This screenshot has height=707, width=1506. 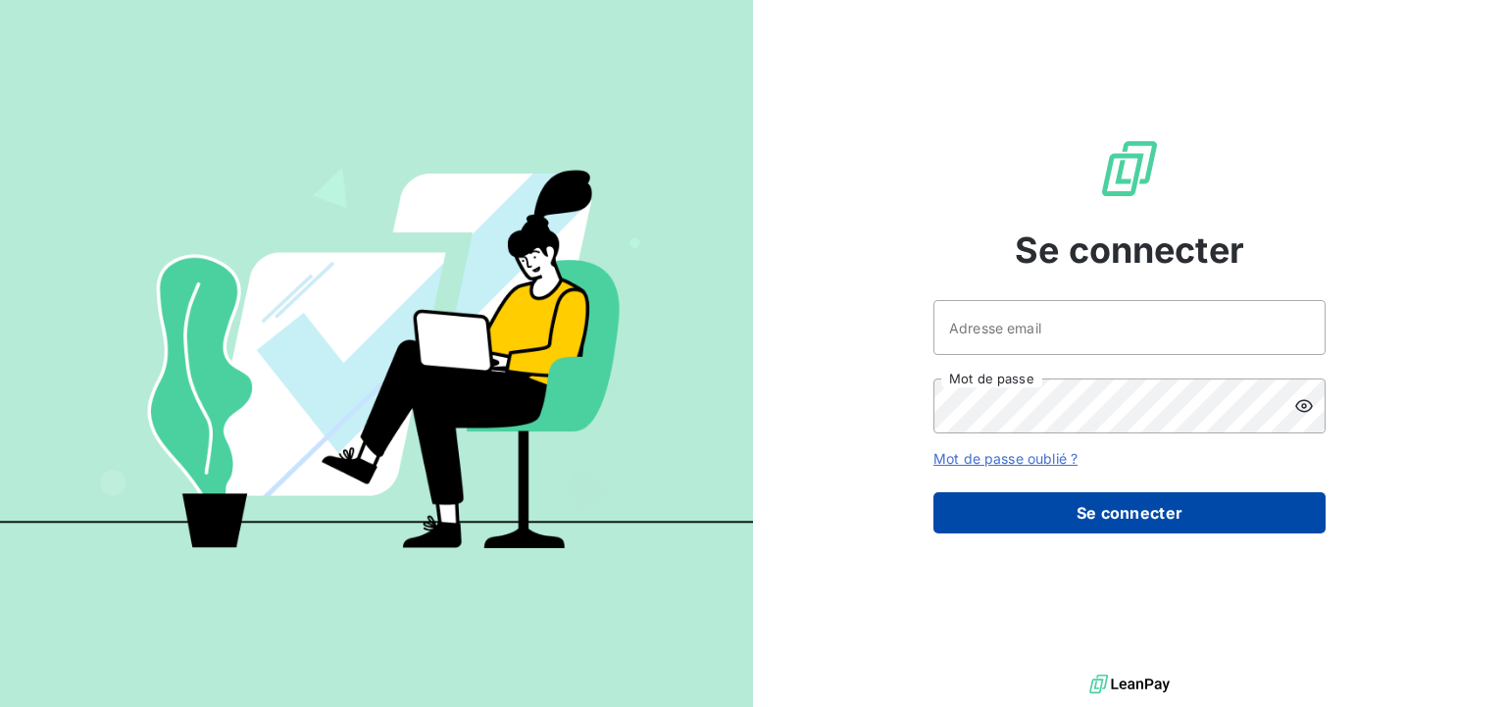 I want to click on a: Mot de passe oublié ?, so click(x=1005, y=458).